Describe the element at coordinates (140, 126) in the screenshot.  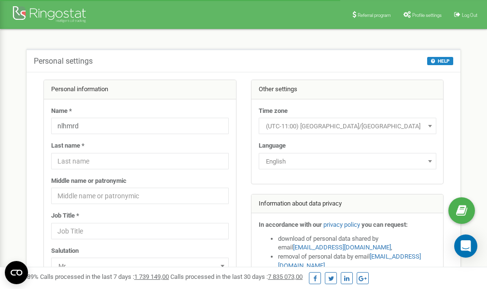
I see `input: Name` at that location.